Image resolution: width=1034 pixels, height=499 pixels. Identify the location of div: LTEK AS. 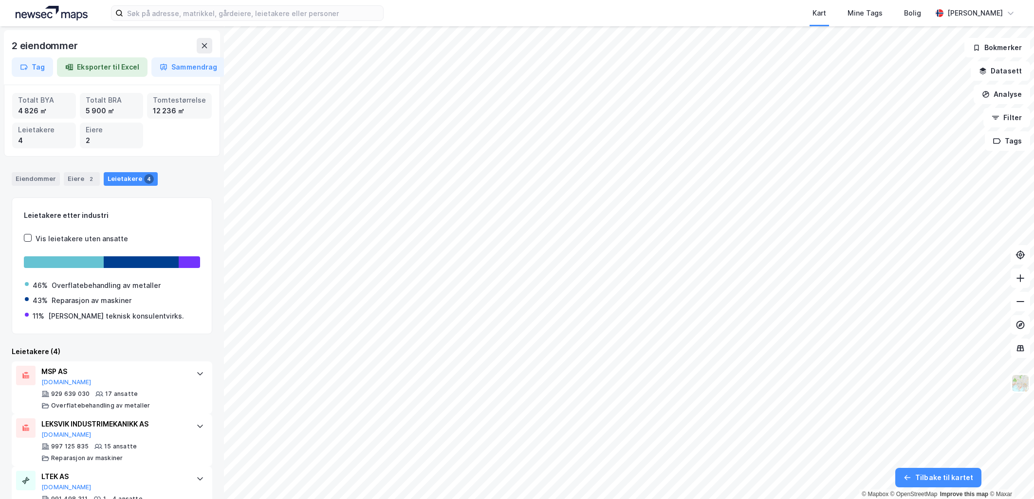
(114, 477).